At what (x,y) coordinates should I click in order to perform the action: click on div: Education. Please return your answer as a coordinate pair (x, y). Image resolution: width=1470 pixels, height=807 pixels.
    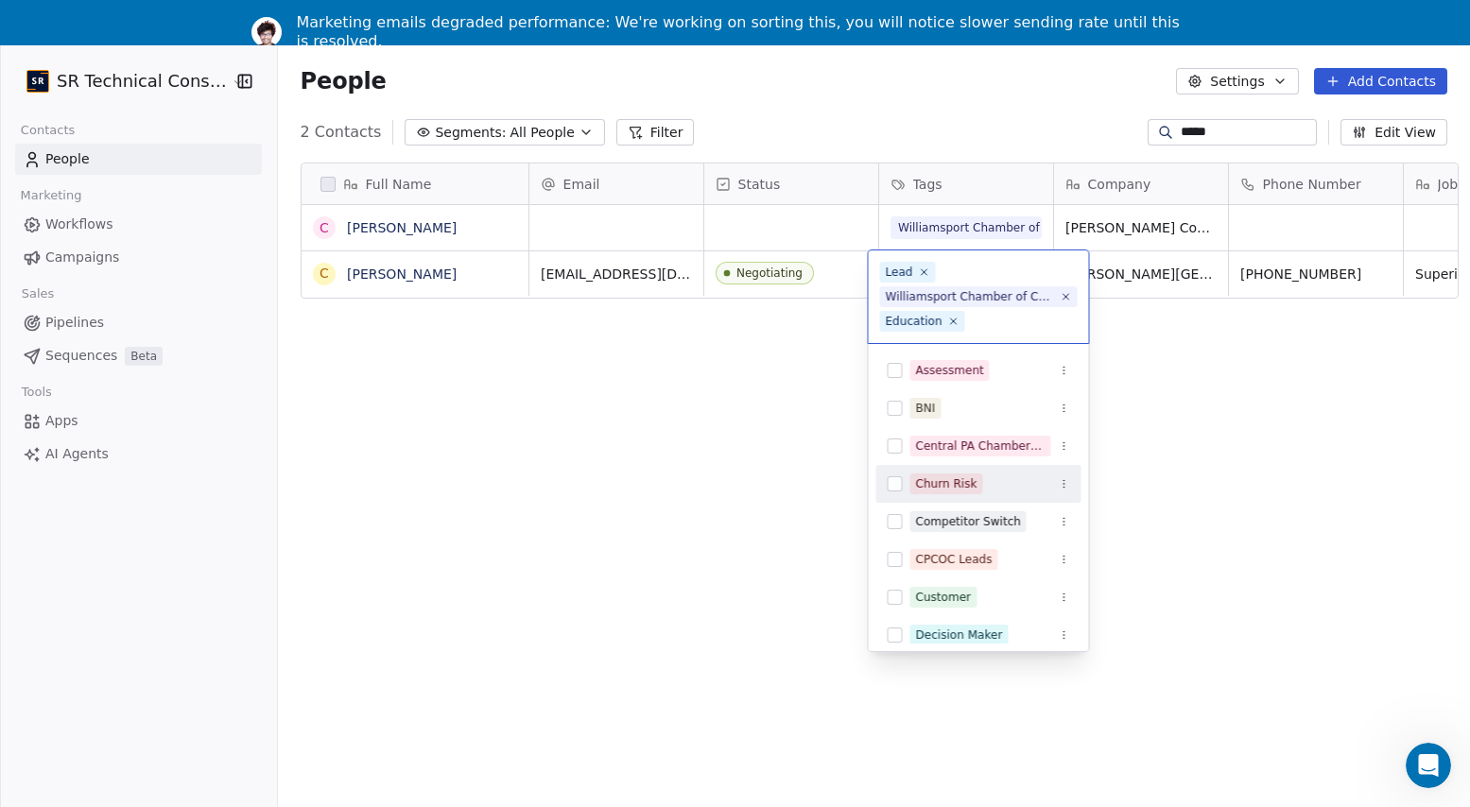
    Looking at the image, I should click on (914, 321).